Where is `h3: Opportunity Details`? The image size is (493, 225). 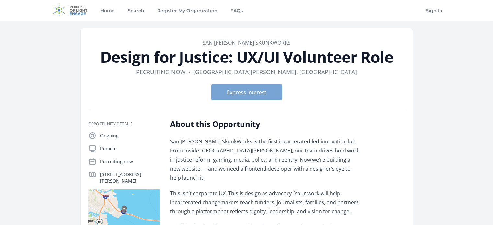 h3: Opportunity Details is located at coordinates (124, 124).